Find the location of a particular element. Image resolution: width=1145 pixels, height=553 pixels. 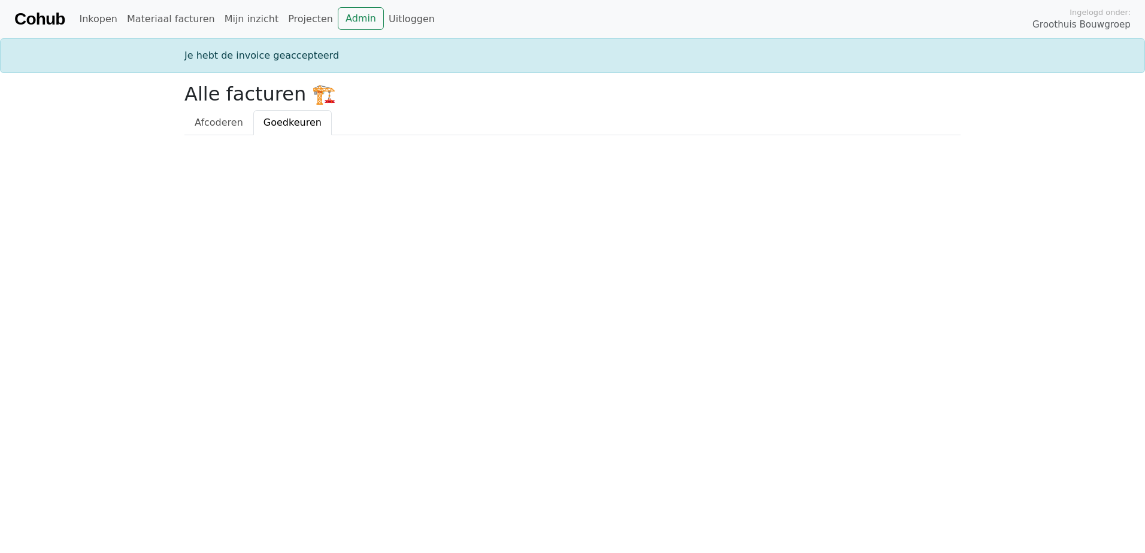

a: Projecten is located at coordinates (310, 19).